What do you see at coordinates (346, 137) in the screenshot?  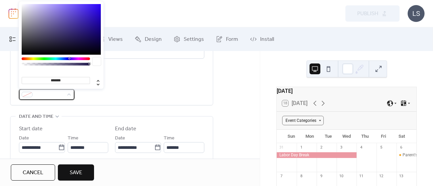 I see `div: Wed` at bounding box center [346, 137].